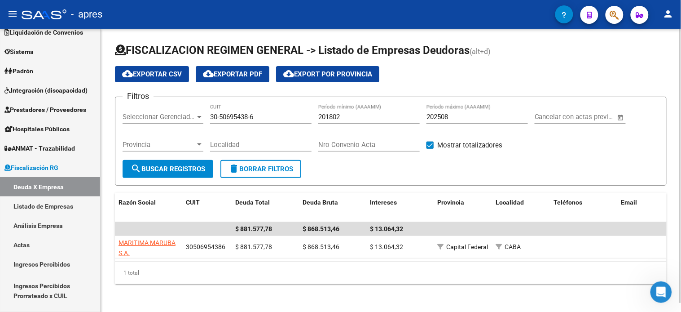 This screenshot has height=312, width=681. I want to click on span: Hospitales Públicos, so click(37, 129).